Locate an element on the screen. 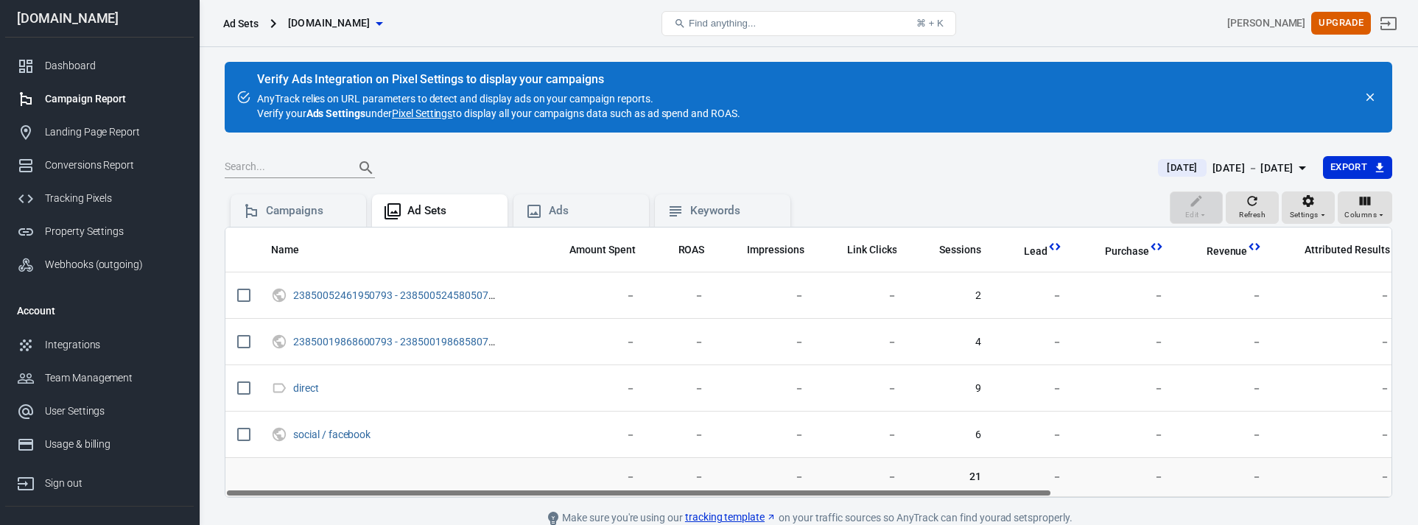 The image size is (1418, 525). span: Revenue is located at coordinates (1228, 252).